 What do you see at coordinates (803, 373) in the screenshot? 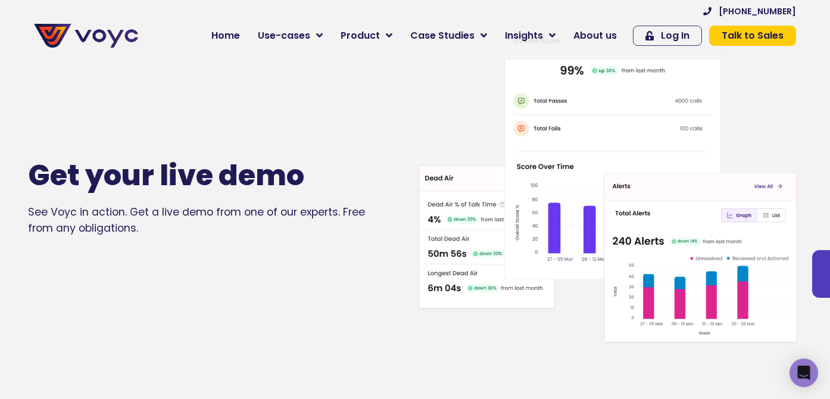
I see `div: Open Intercom Messenger` at bounding box center [803, 373].